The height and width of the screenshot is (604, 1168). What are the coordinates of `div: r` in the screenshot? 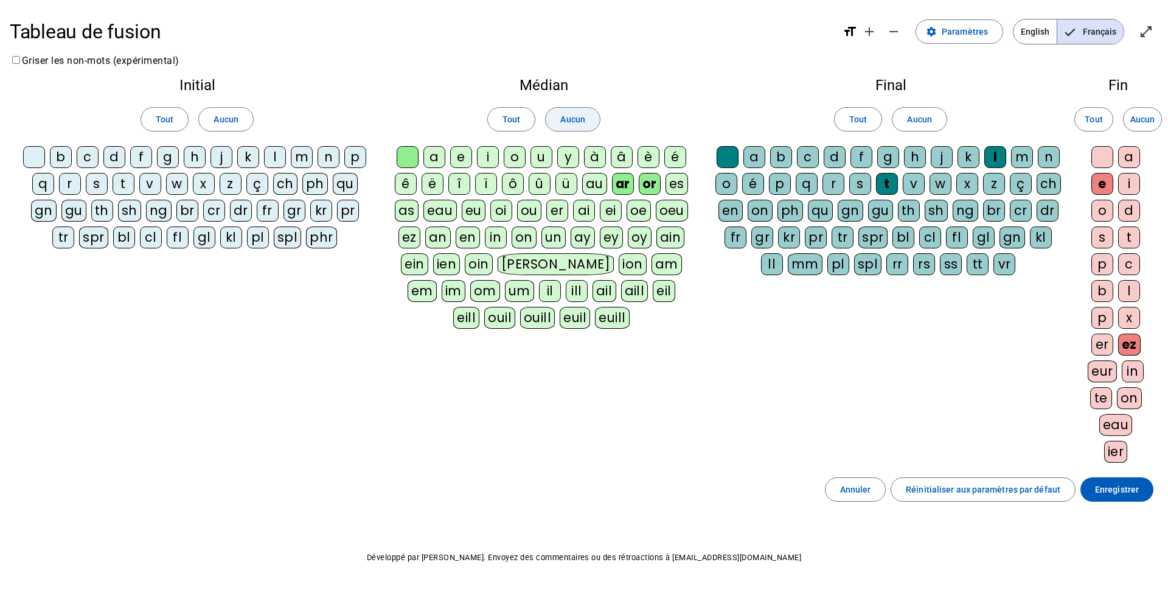 It's located at (70, 184).